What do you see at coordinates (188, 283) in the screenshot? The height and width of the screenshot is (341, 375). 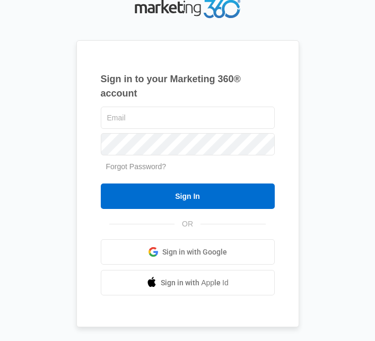 I see `a: Sign in with Apple Id` at bounding box center [188, 283].